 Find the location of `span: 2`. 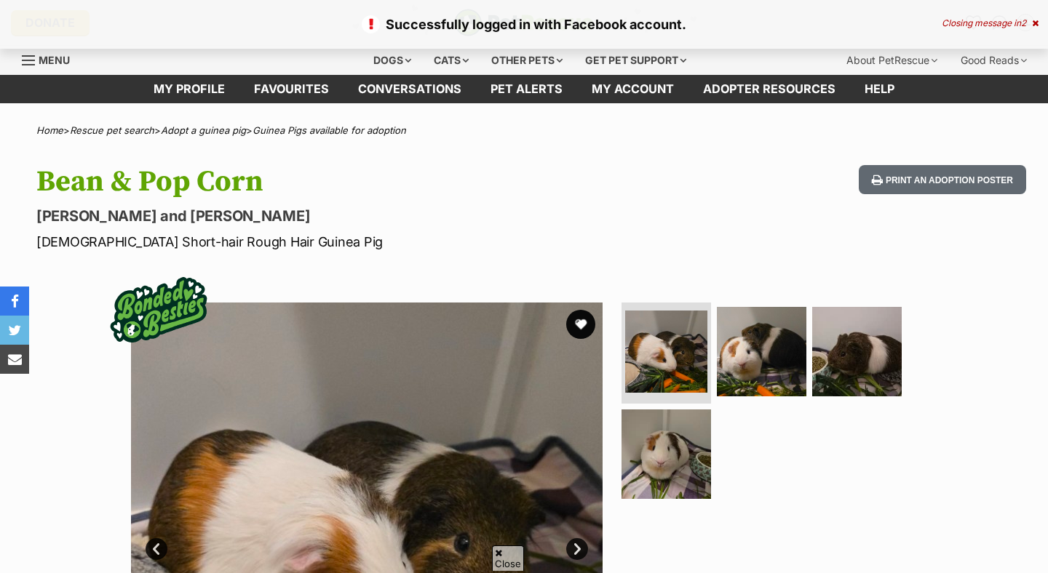

span: 2 is located at coordinates (1023, 23).